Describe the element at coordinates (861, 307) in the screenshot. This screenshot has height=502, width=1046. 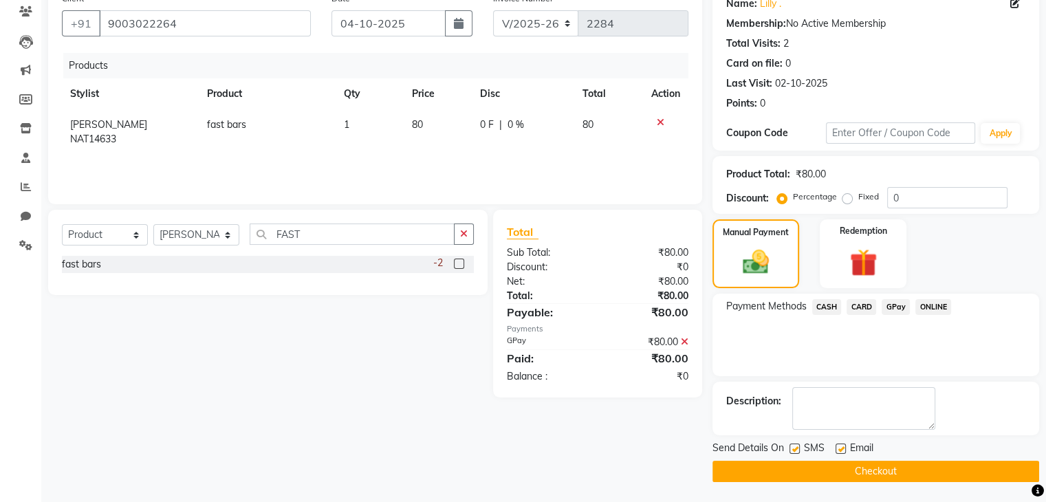
I see `span: CARD` at that location.